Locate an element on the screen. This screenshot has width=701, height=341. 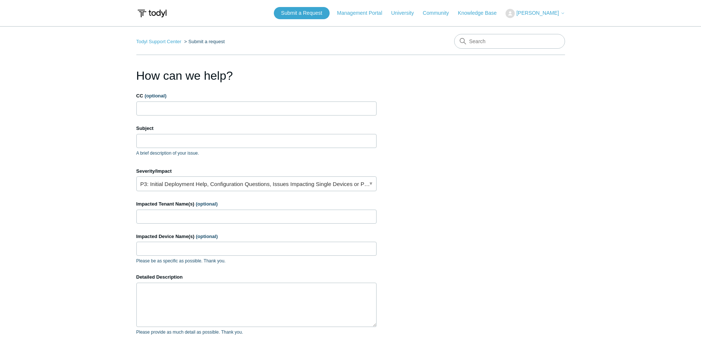
h1: How can we help? is located at coordinates (256, 76).